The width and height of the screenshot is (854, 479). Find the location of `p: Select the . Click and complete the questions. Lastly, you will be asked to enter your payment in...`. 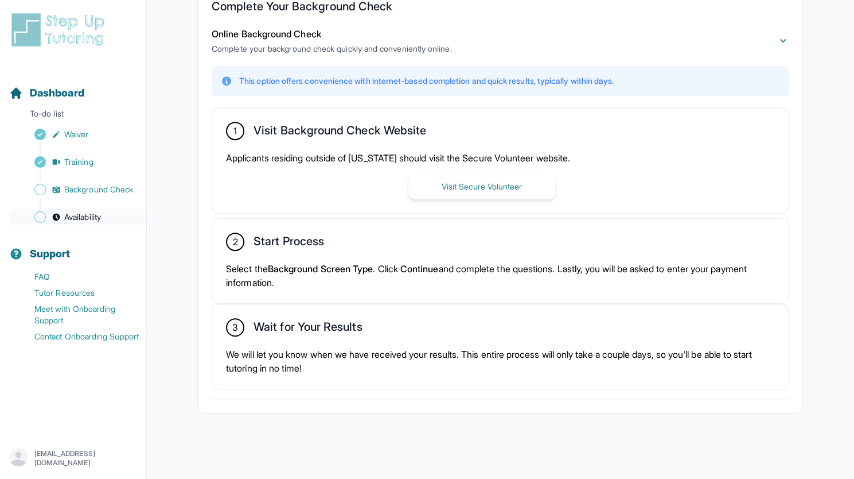

p: Select the . Click and complete the questions. Lastly, you will be asked to enter your payment in... is located at coordinates (500, 275).